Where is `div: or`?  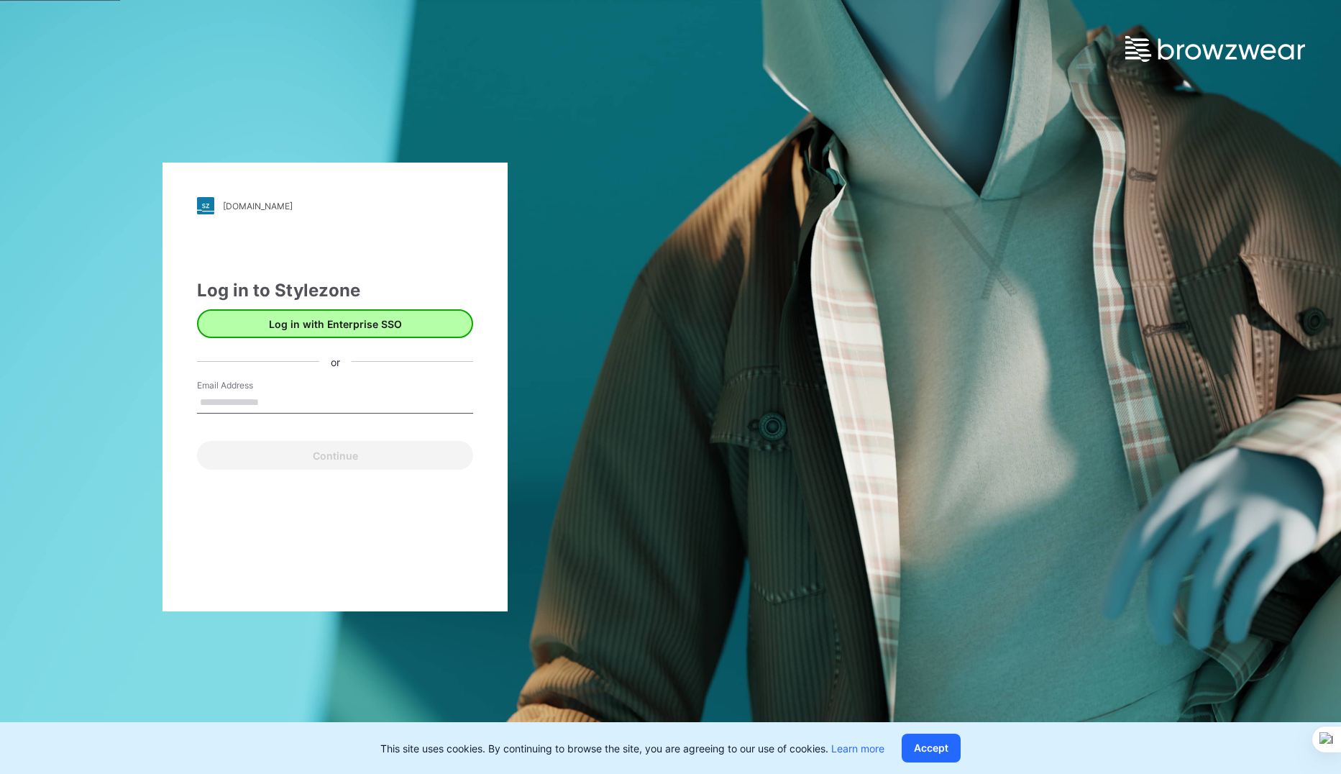 div: or is located at coordinates (335, 361).